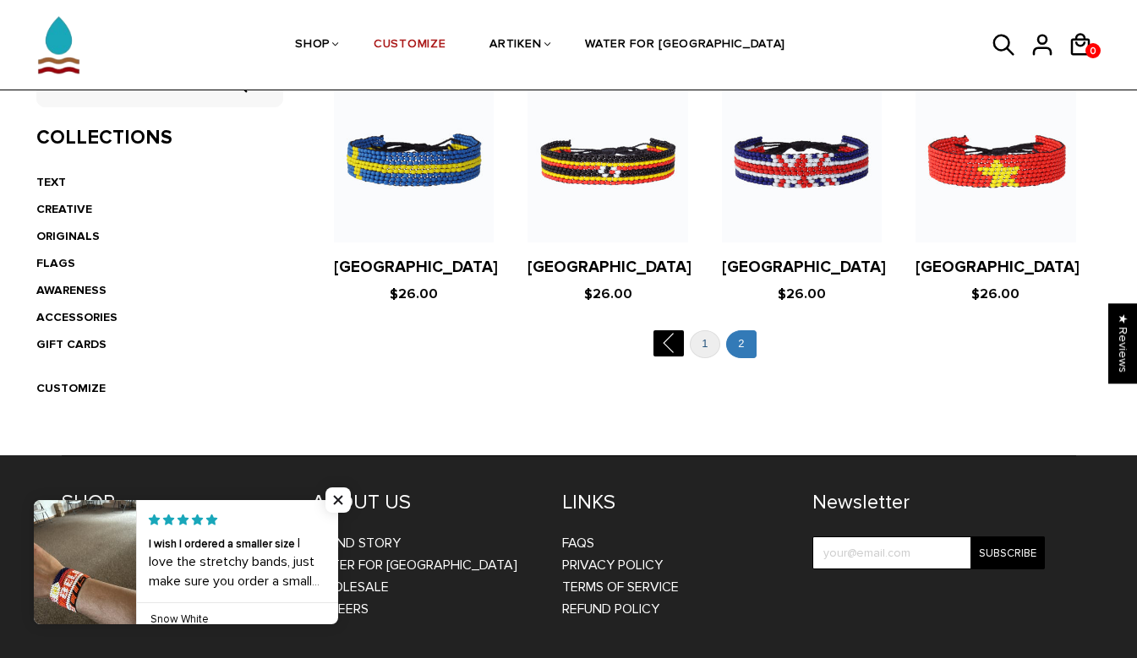 This screenshot has height=658, width=1137. Describe the element at coordinates (77, 317) in the screenshot. I see `a: ACCESSORIES` at that location.